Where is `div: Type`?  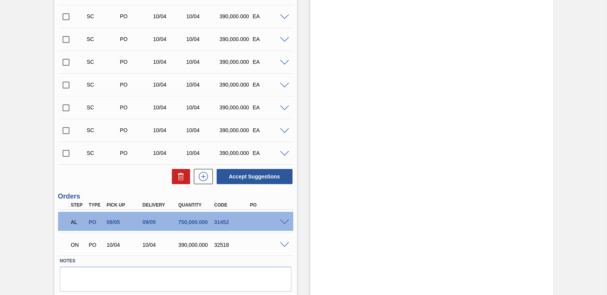 div: Type is located at coordinates (96, 205).